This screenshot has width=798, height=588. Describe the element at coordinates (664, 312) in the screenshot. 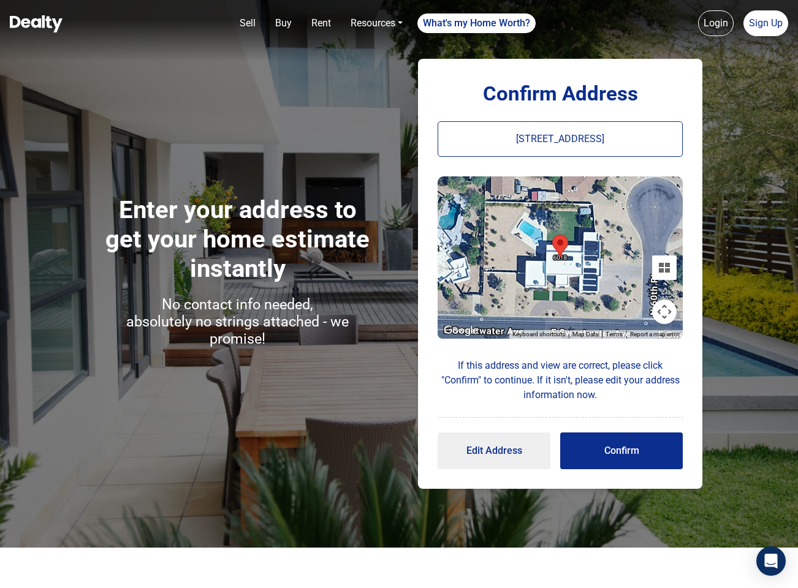

I see `button: Map camera controls` at that location.